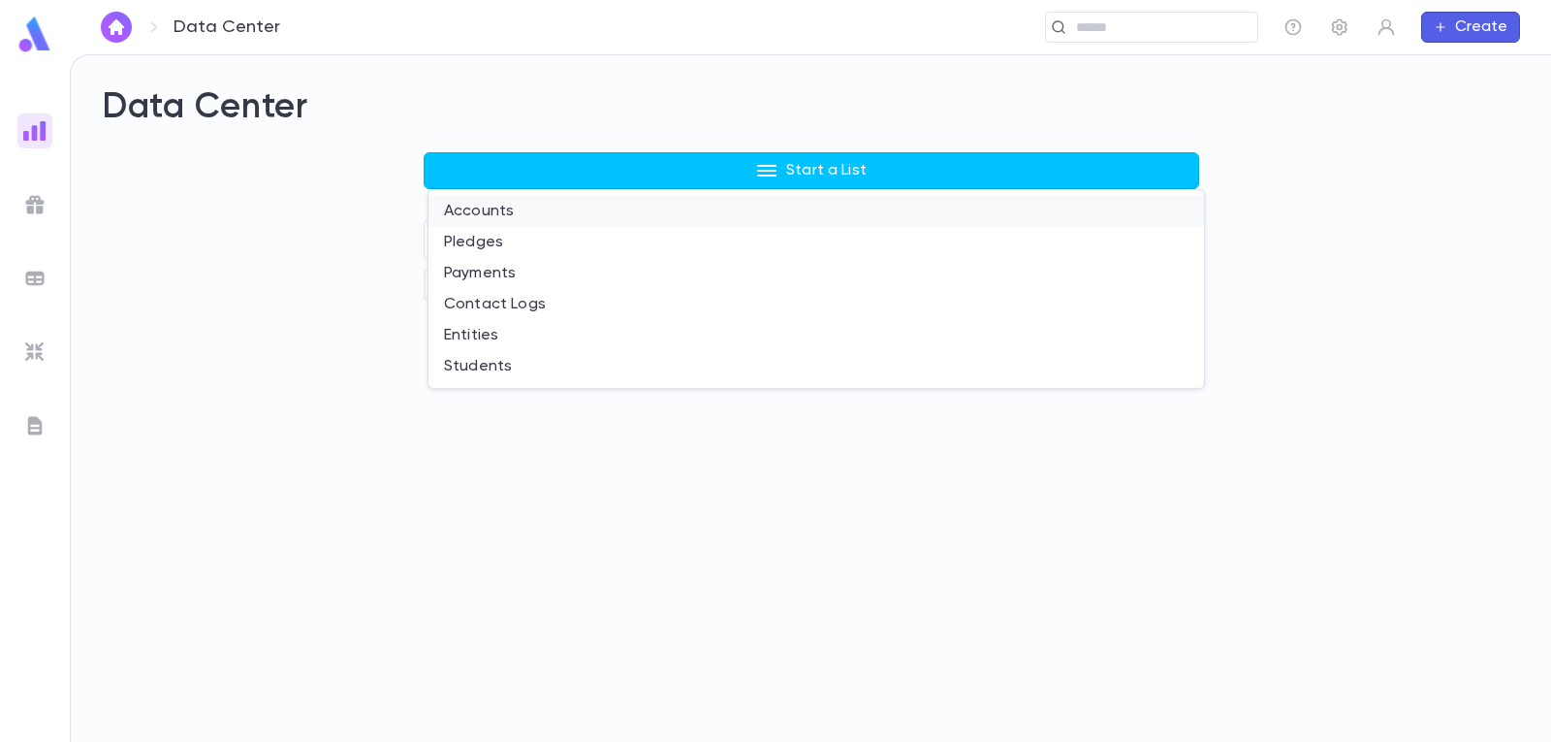  Describe the element at coordinates (816, 211) in the screenshot. I see `li: Accounts` at that location.